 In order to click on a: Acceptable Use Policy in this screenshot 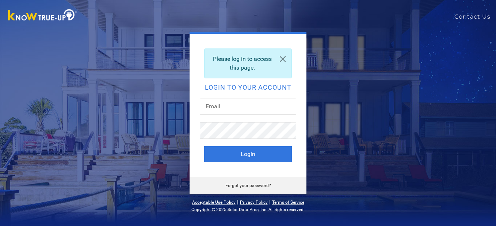, I will do `click(214, 203)`.